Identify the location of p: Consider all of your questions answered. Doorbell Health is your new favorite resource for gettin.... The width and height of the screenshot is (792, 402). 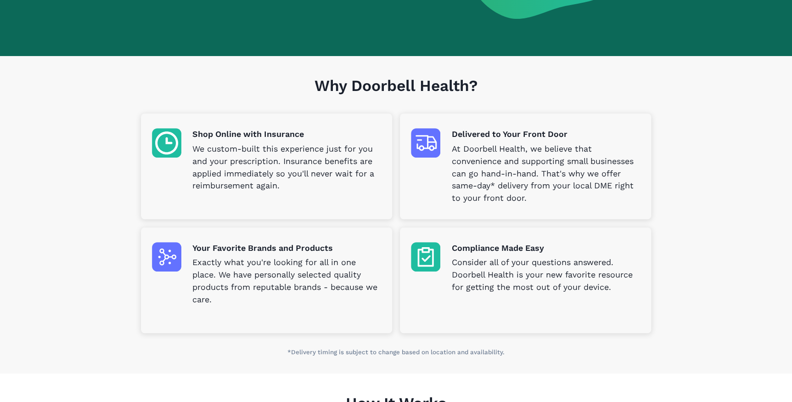
(545, 275).